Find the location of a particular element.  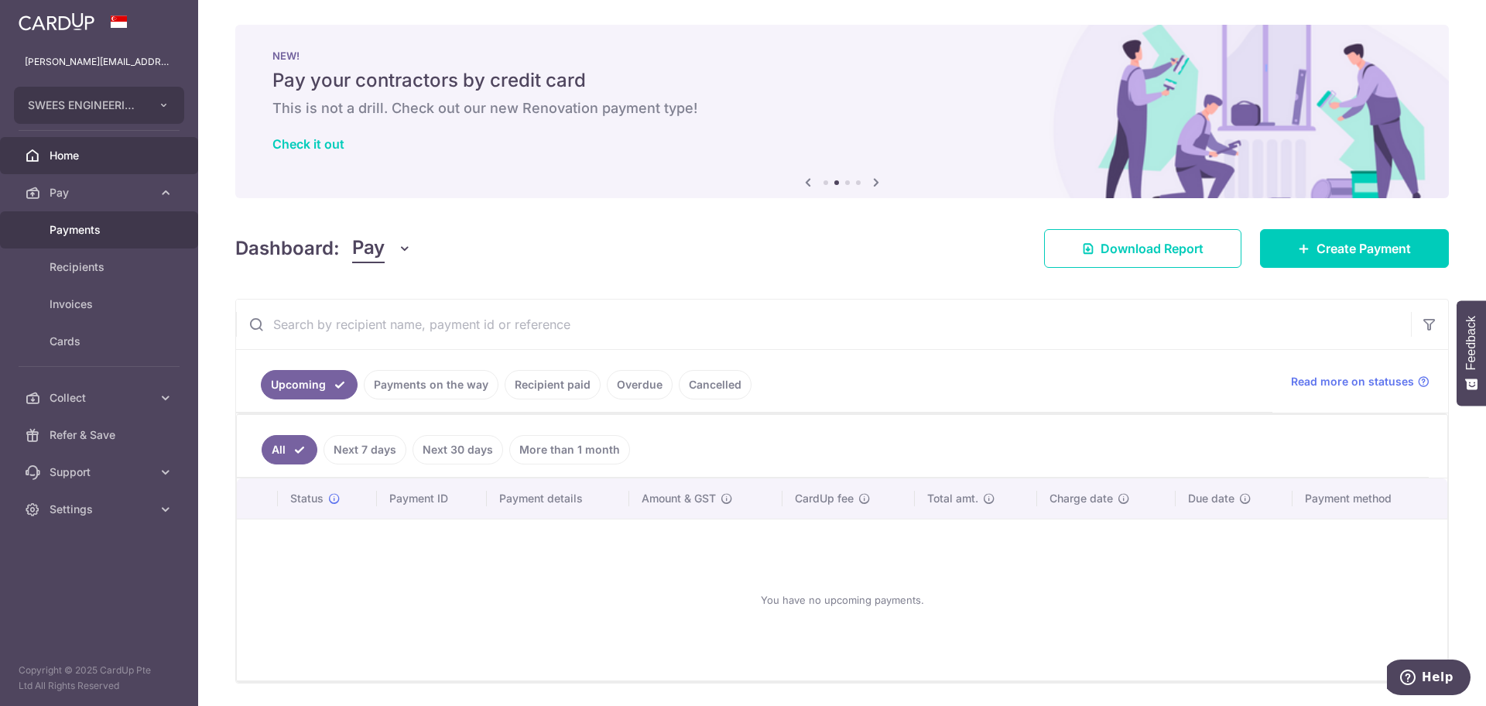

span: Collect is located at coordinates (101, 398).